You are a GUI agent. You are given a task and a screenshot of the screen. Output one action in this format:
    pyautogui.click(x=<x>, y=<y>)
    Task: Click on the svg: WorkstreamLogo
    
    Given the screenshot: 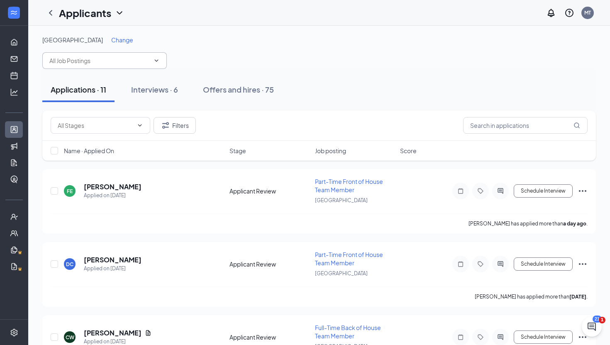 What is the action you would take?
    pyautogui.click(x=14, y=12)
    